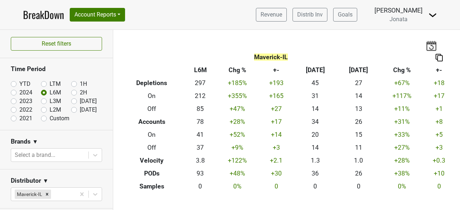  What do you see at coordinates (439, 83) in the screenshot?
I see `td: +18` at bounding box center [439, 83].